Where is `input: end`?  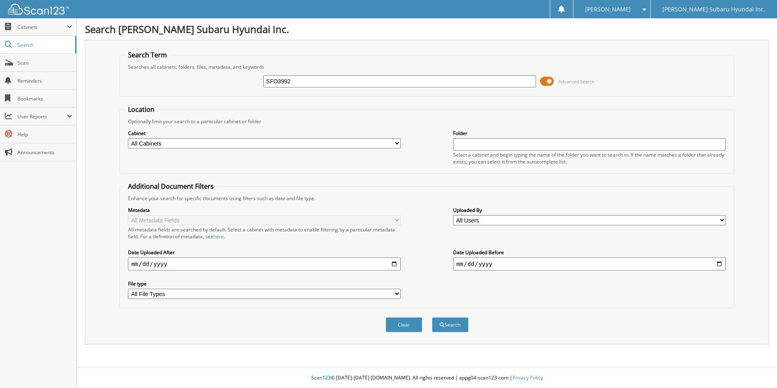 input: end is located at coordinates (589, 264).